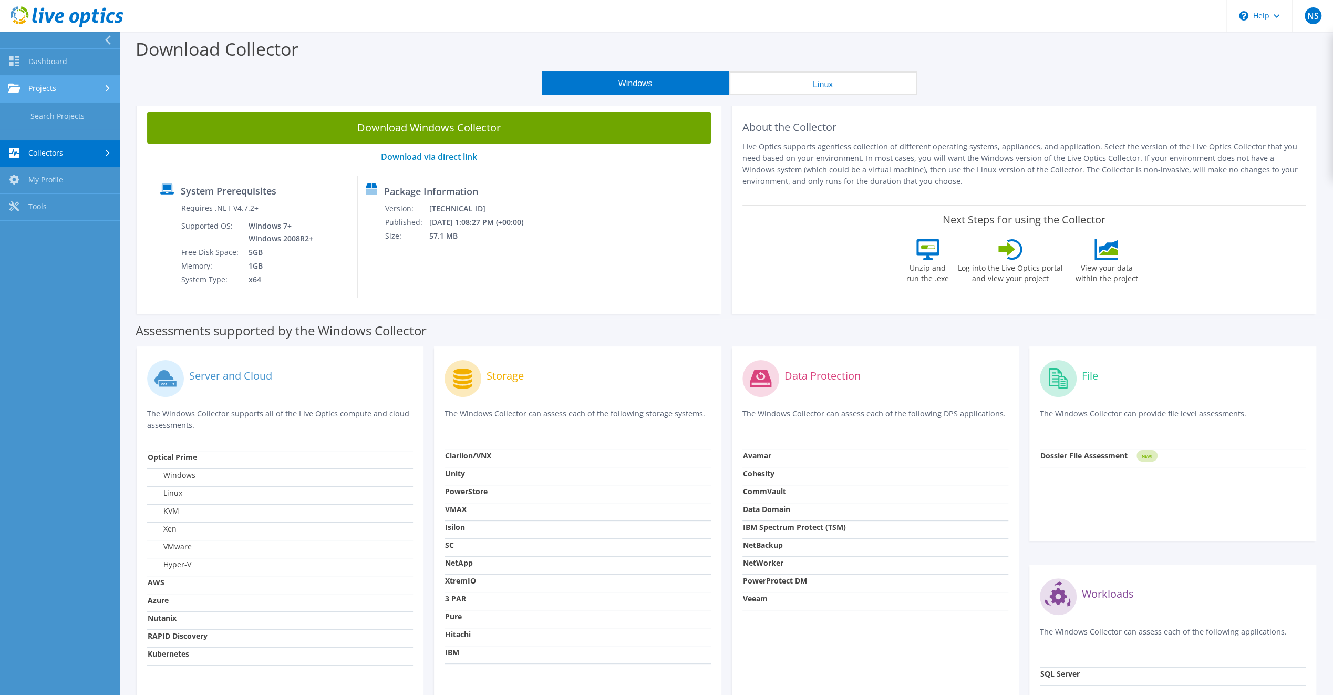 Image resolution: width=1333 pixels, height=695 pixels. Describe the element at coordinates (281, 331) in the screenshot. I see `label: Assessments supported by the Windows Collector` at that location.